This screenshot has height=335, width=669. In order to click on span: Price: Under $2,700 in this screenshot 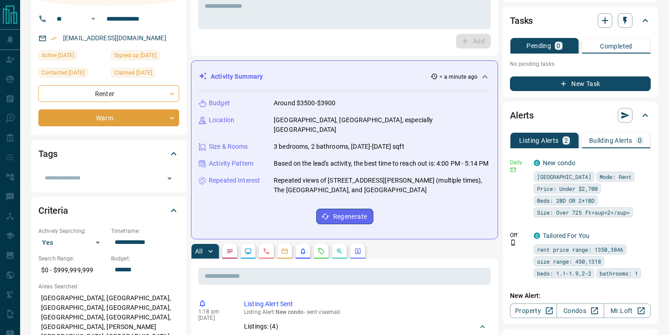, I will do `click(567, 188)`.